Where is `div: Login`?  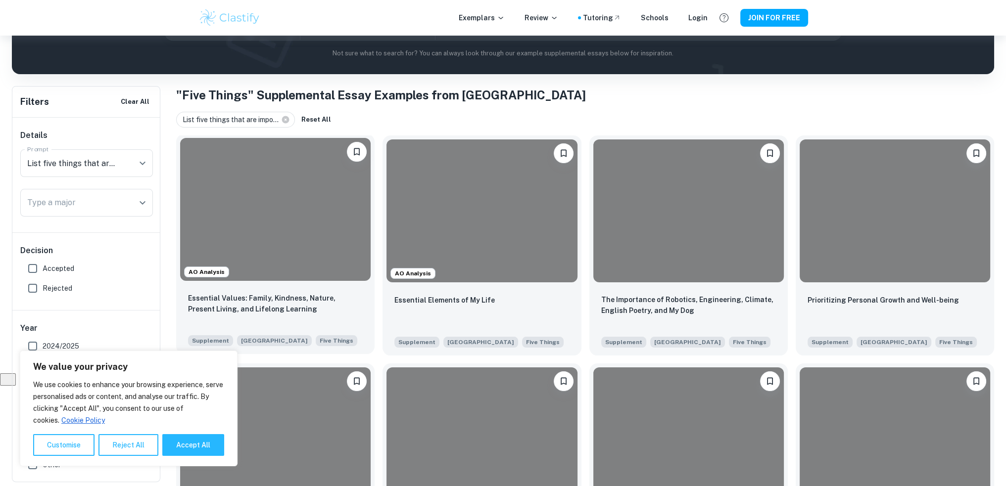
div: Login is located at coordinates (698, 18).